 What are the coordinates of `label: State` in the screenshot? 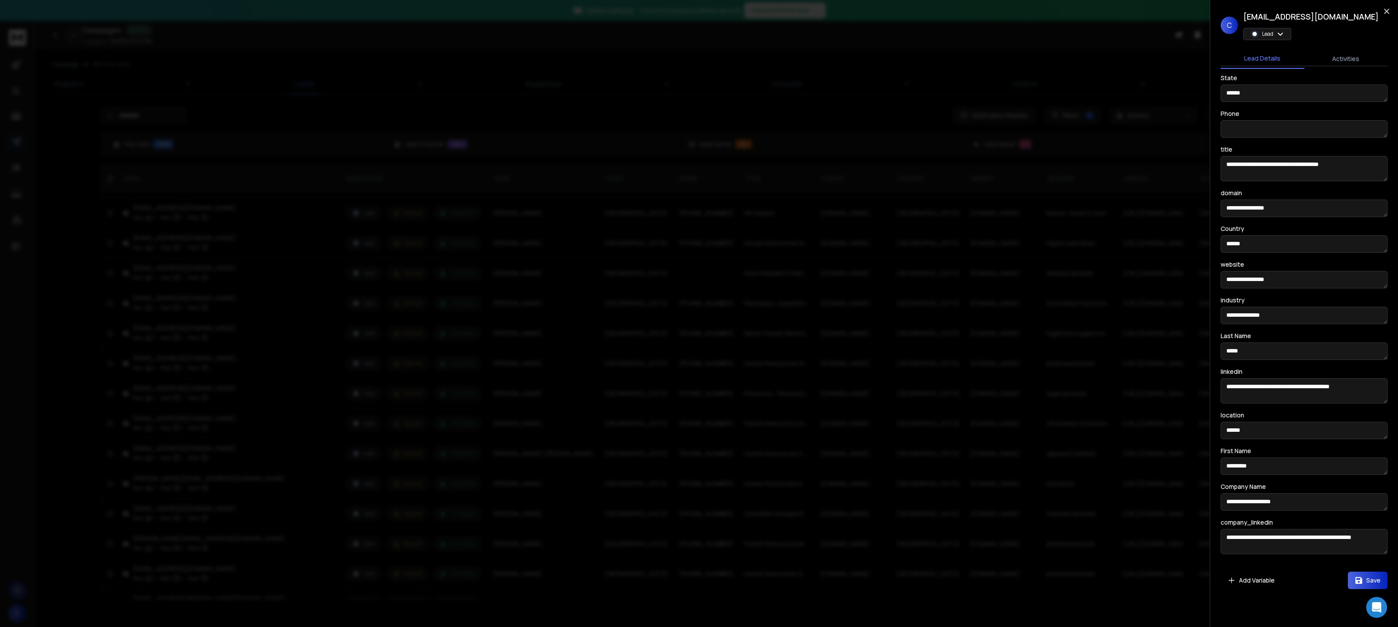 It's located at (1229, 78).